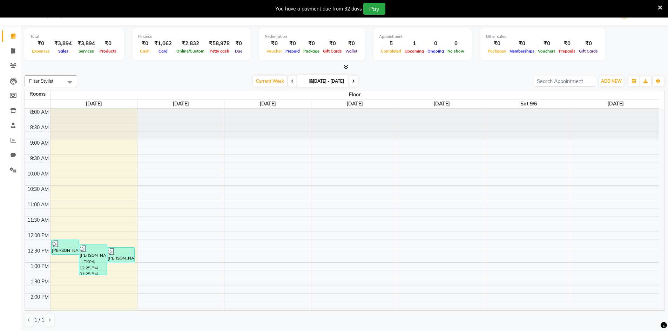 The width and height of the screenshot is (668, 331). Describe the element at coordinates (374, 9) in the screenshot. I see `button: Pay` at that location.